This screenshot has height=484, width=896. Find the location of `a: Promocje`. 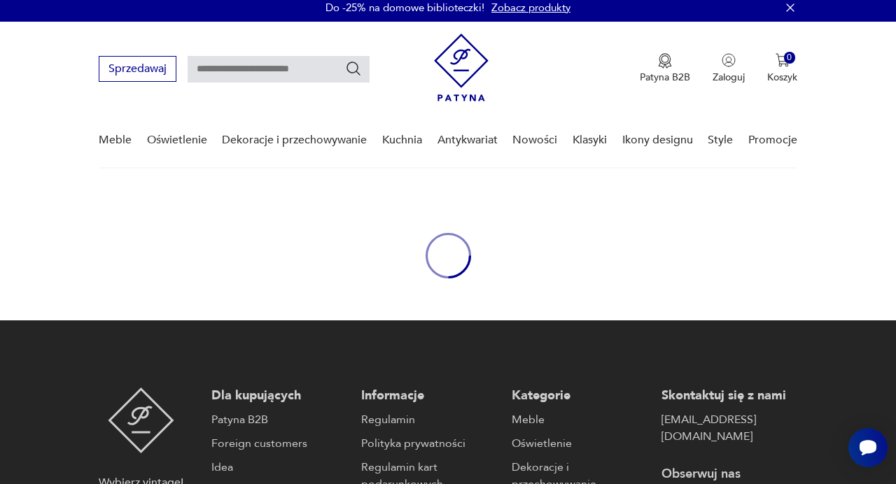

a: Promocje is located at coordinates (773, 140).